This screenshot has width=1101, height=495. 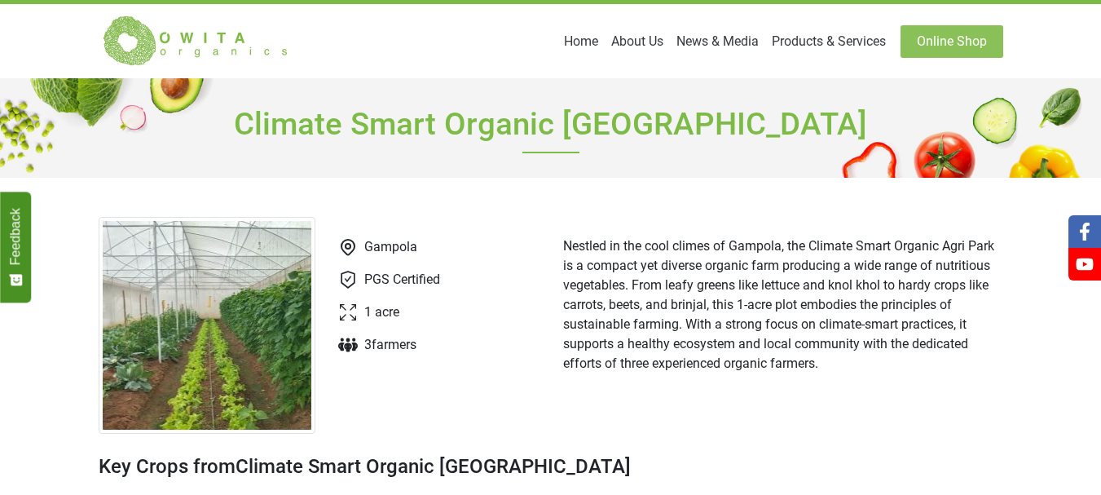 I want to click on p: Nestled in the cool climes of Gampola, the Climate Smart Organic Agri Park is a compact yet diver..., so click(x=783, y=305).